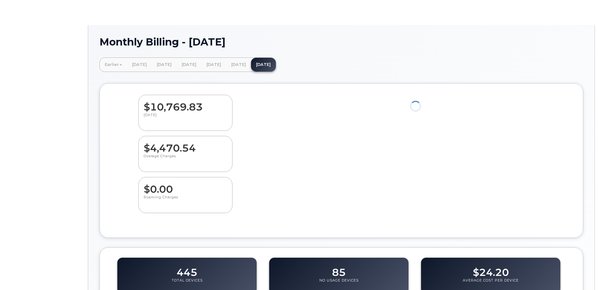 This screenshot has height=290, width=598. What do you see at coordinates (490, 283) in the screenshot?
I see `p: Average Cost Per Device` at bounding box center [490, 283].